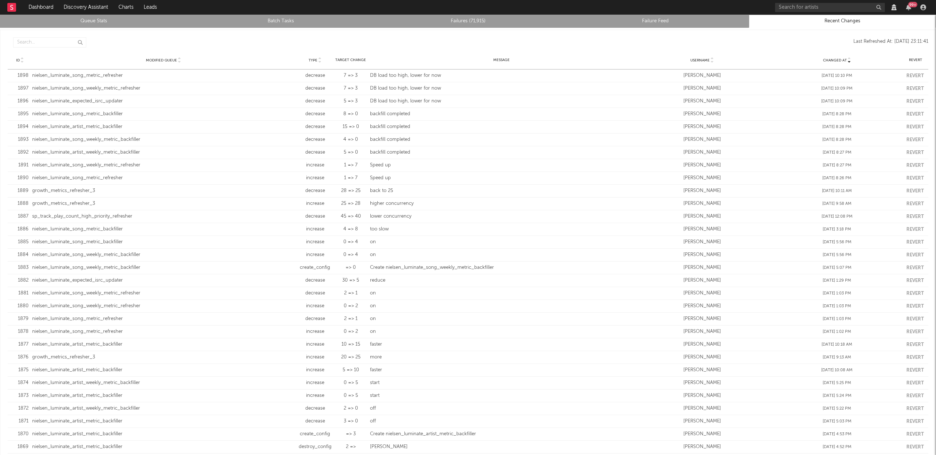 This screenshot has height=455, width=936. What do you see at coordinates (909, 7) in the screenshot?
I see `button: 99+` at bounding box center [909, 7].